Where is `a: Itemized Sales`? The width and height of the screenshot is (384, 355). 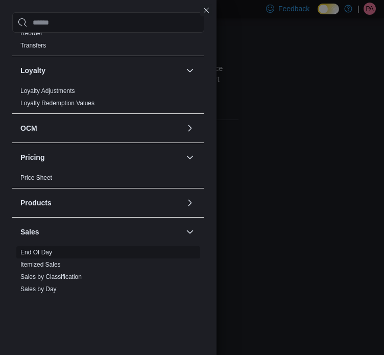 a: Itemized Sales is located at coordinates (40, 265).